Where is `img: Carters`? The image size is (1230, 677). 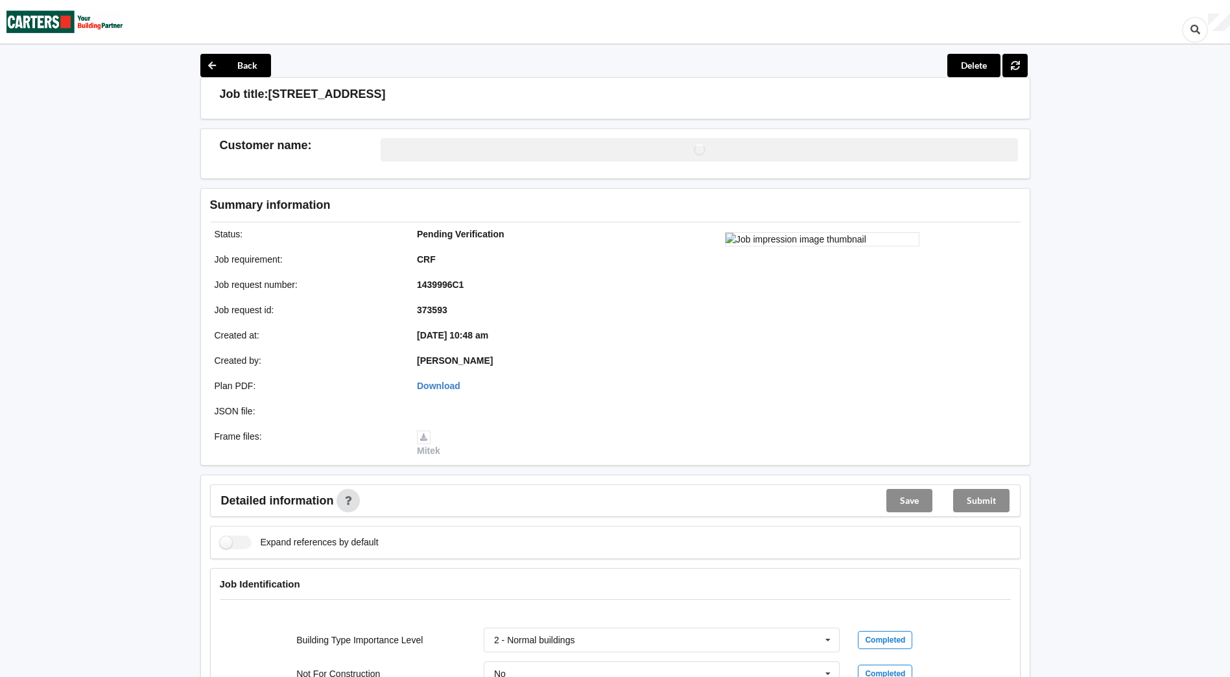 img: Carters is located at coordinates (65, 21).